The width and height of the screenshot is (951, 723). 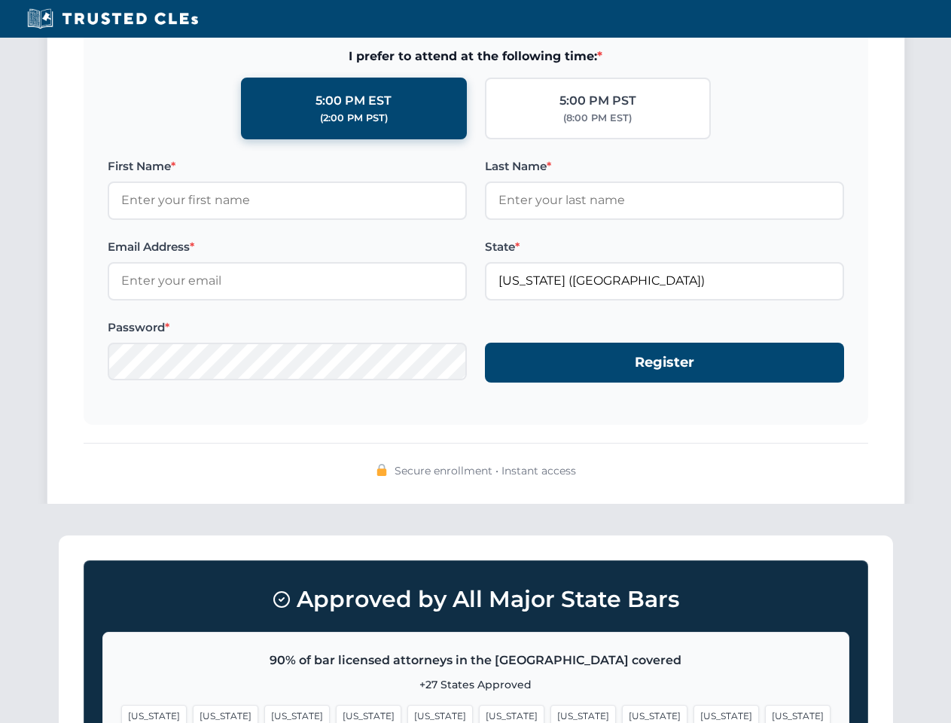 I want to click on input: Enter your first name, so click(x=287, y=200).